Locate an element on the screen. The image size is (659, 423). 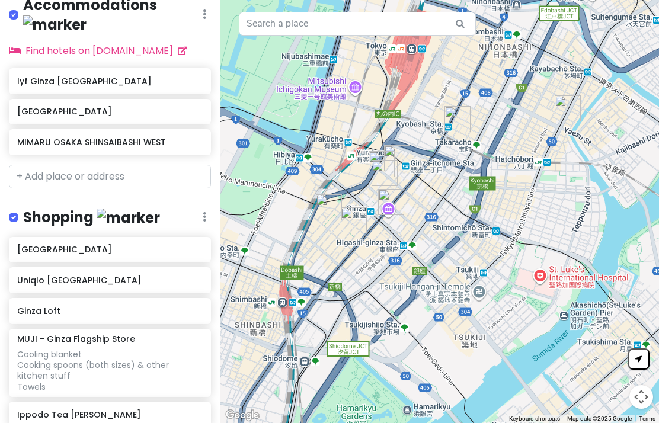
button: Keyboard shortcuts is located at coordinates (535, 419).